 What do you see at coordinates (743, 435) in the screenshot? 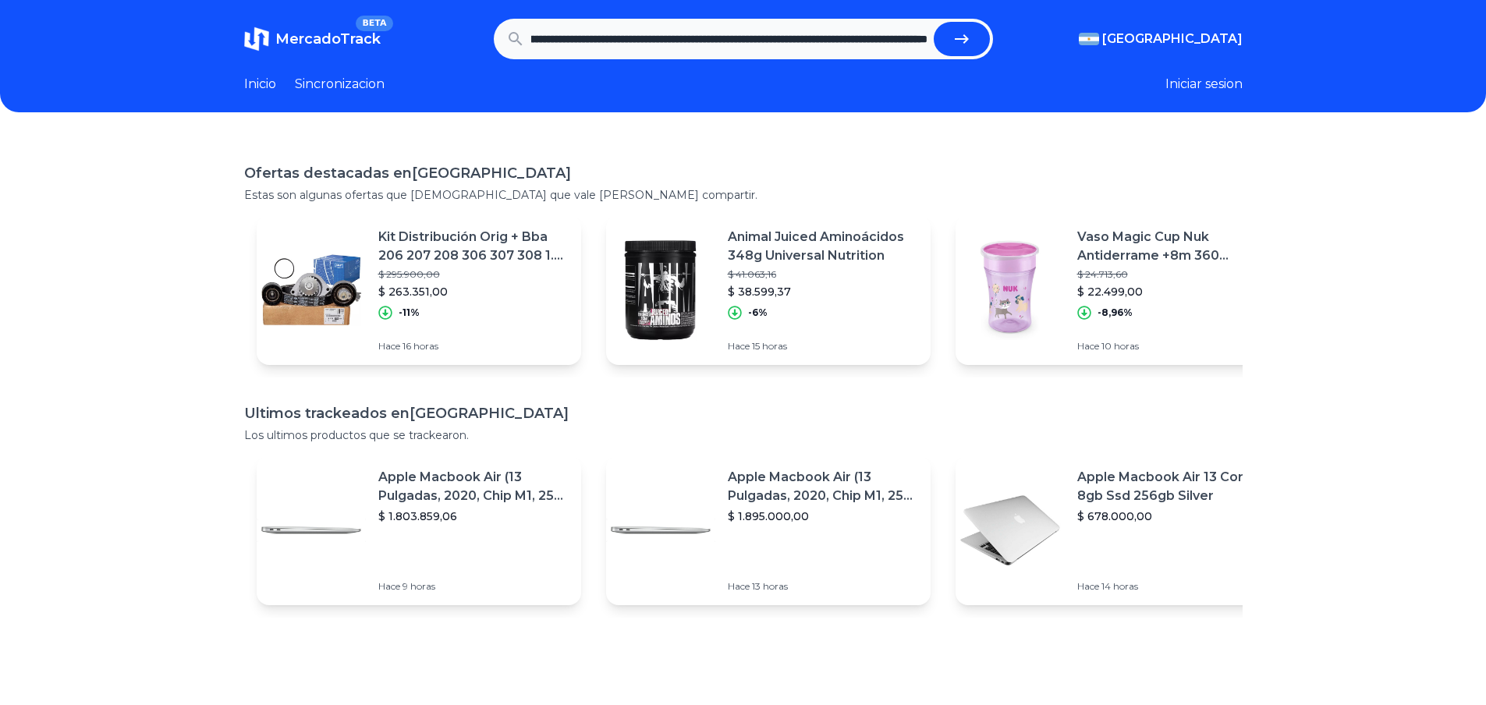
I see `p: Los ultimos productos que se trackearon.` at bounding box center [743, 435].